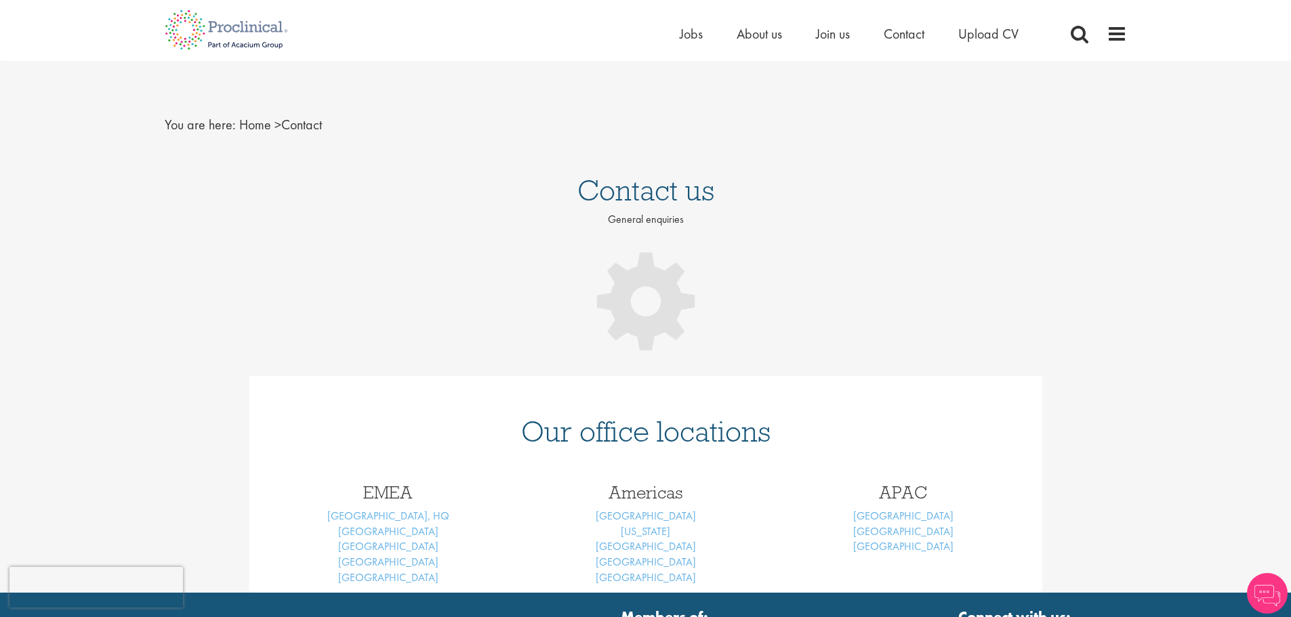  I want to click on span: Jobs, so click(691, 34).